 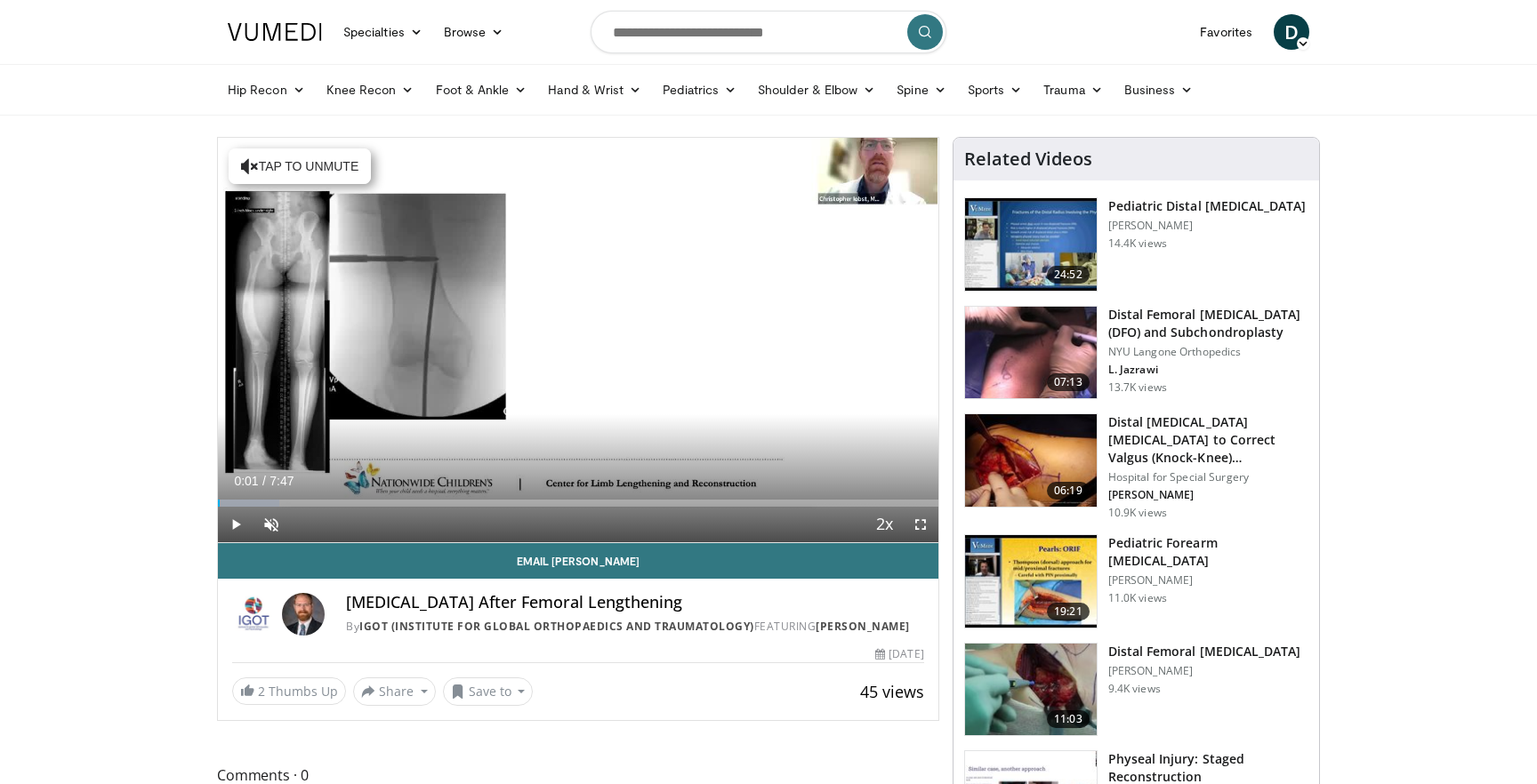 I want to click on a: Specialties, so click(x=383, y=32).